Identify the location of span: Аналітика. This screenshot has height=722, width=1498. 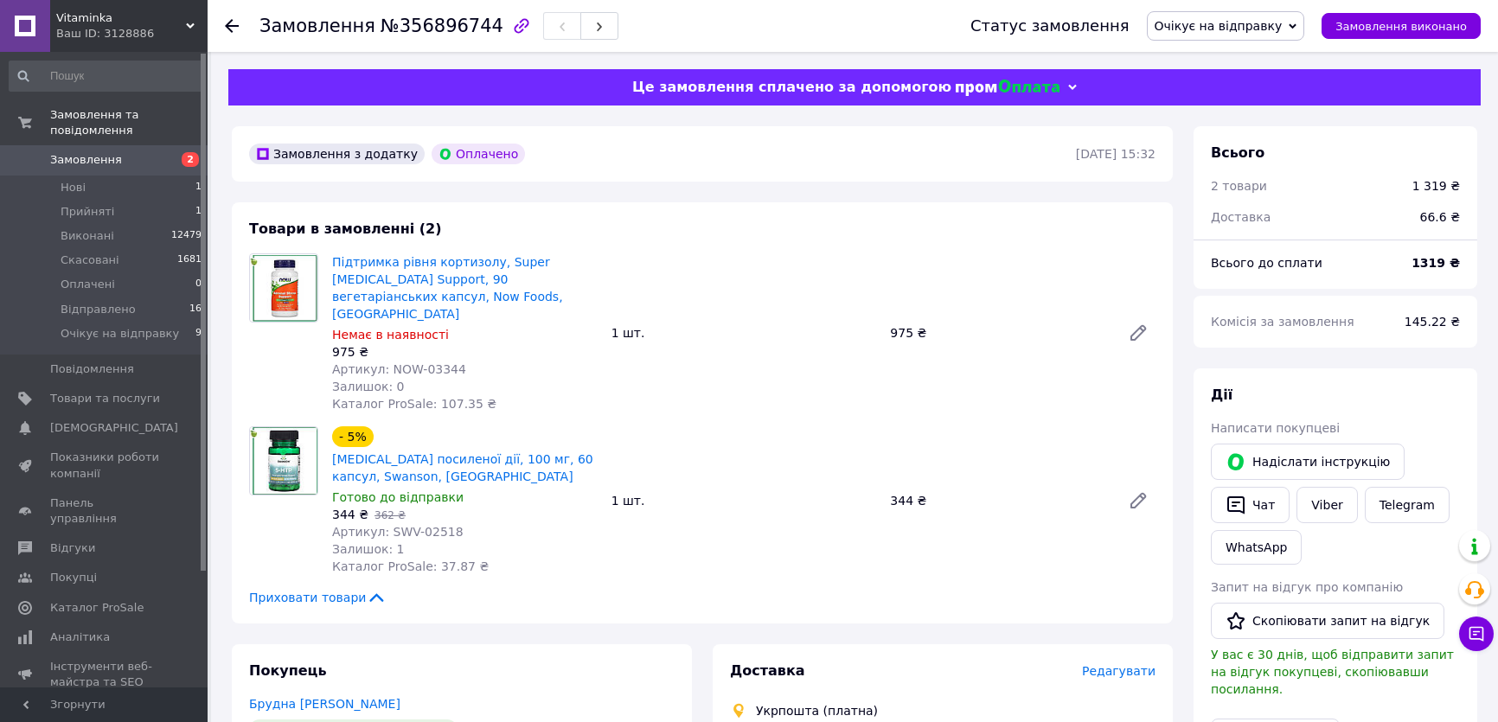
(80, 637).